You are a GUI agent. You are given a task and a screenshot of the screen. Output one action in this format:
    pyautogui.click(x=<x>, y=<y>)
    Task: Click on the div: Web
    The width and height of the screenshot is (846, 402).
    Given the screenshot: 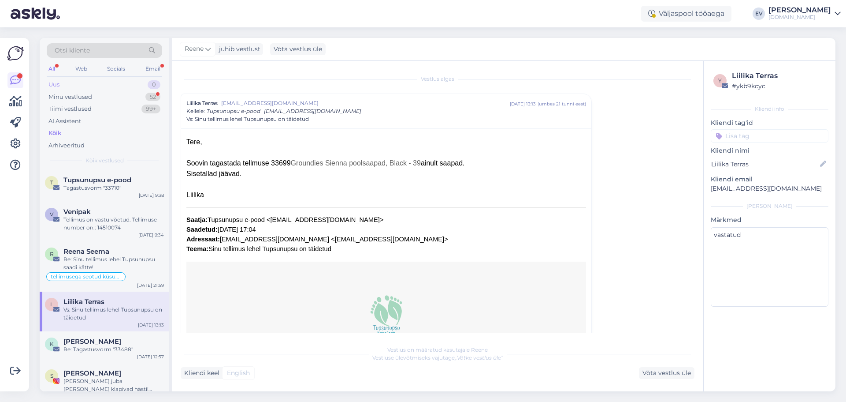 What is the action you would take?
    pyautogui.click(x=81, y=69)
    